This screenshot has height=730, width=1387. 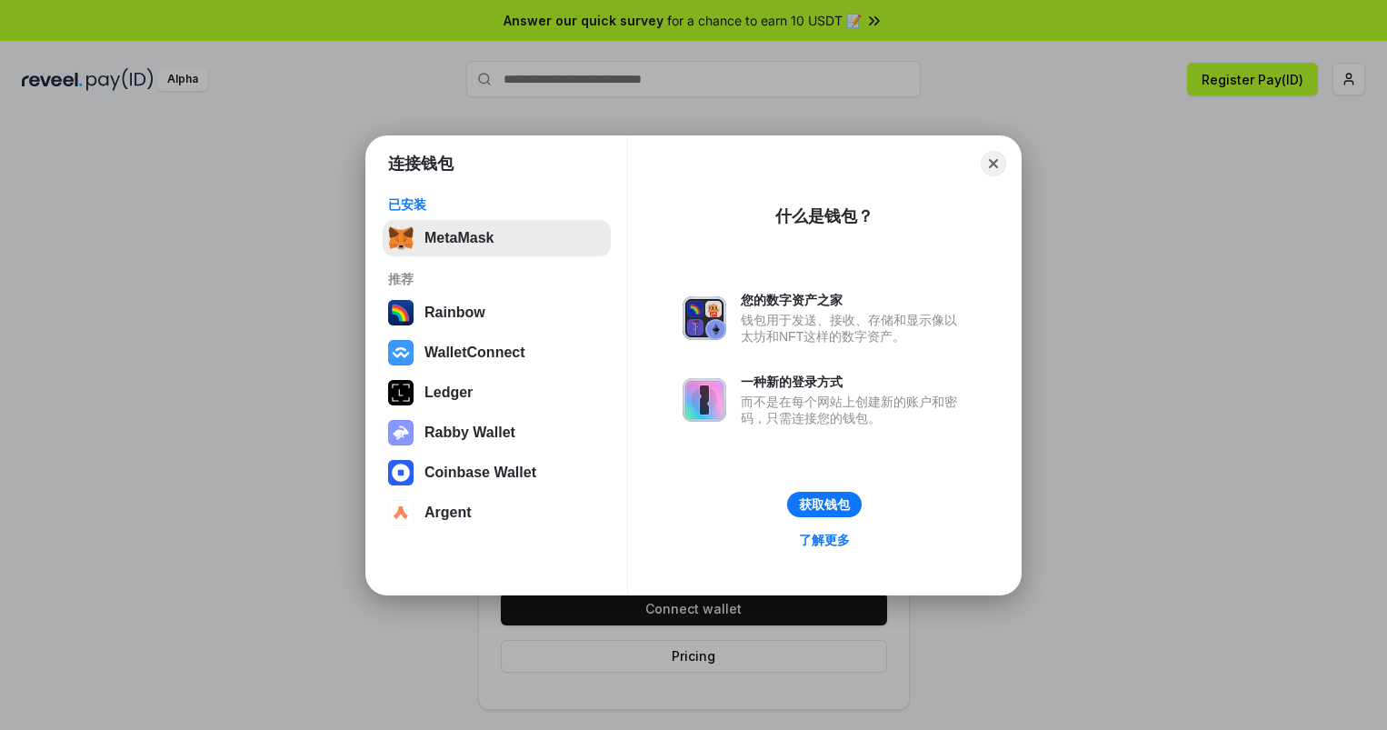 What do you see at coordinates (496, 313) in the screenshot?
I see `button: Rainbow` at bounding box center [496, 313].